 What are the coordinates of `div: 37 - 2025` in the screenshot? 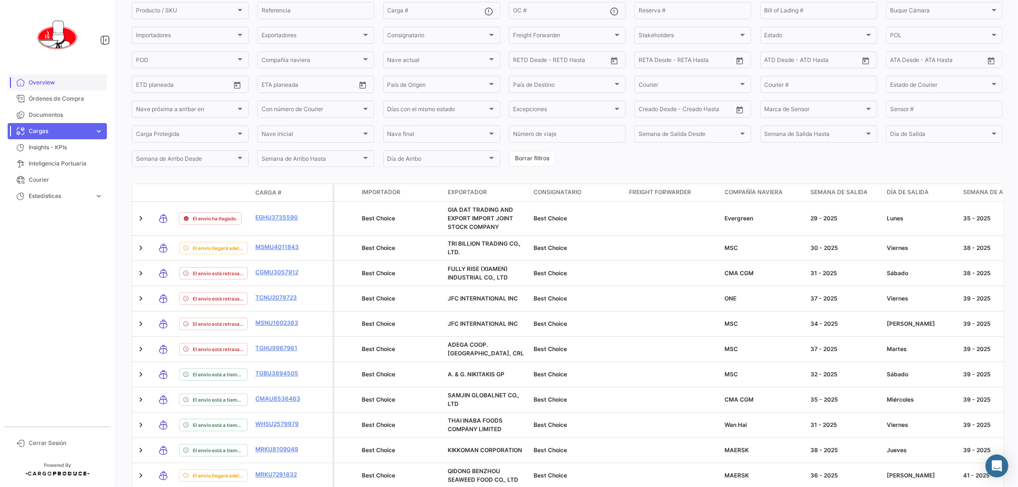 It's located at (845, 299).